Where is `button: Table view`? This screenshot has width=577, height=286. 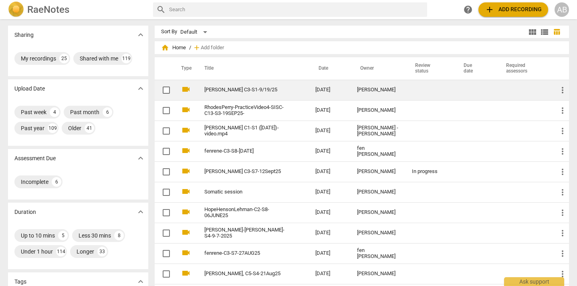
button: Table view is located at coordinates (557, 32).